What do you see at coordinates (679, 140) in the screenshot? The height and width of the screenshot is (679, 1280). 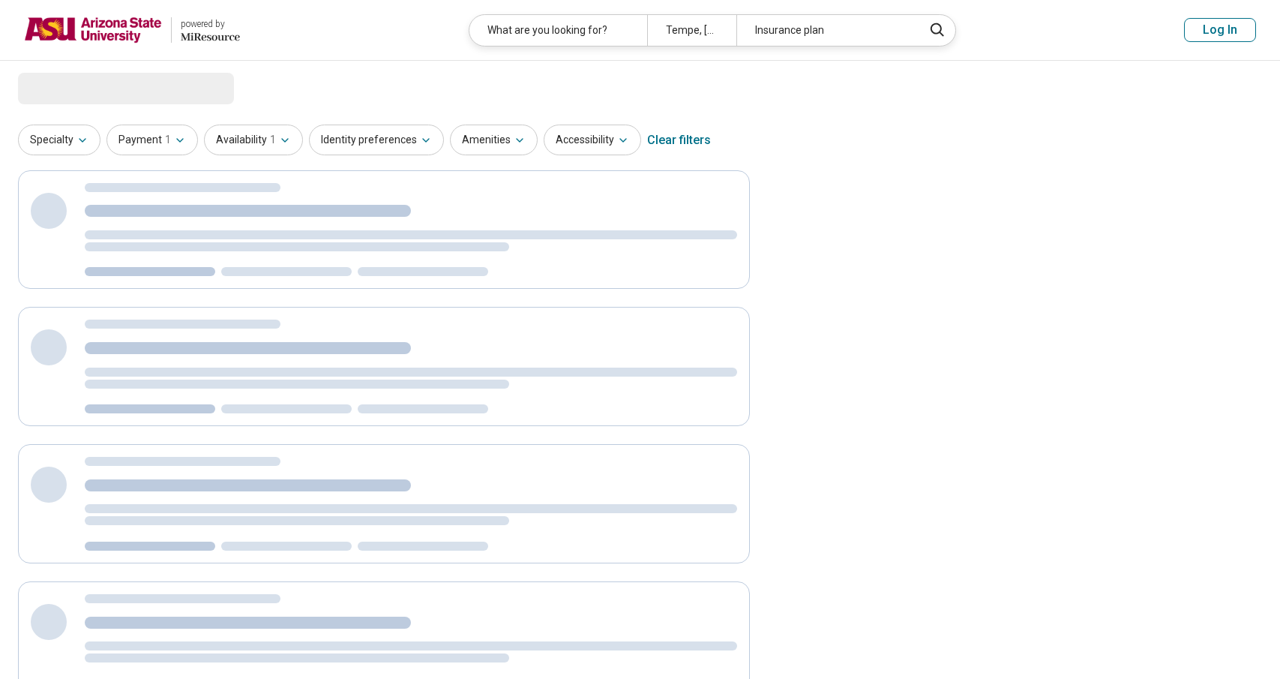 I see `div: Clear filters` at bounding box center [679, 140].